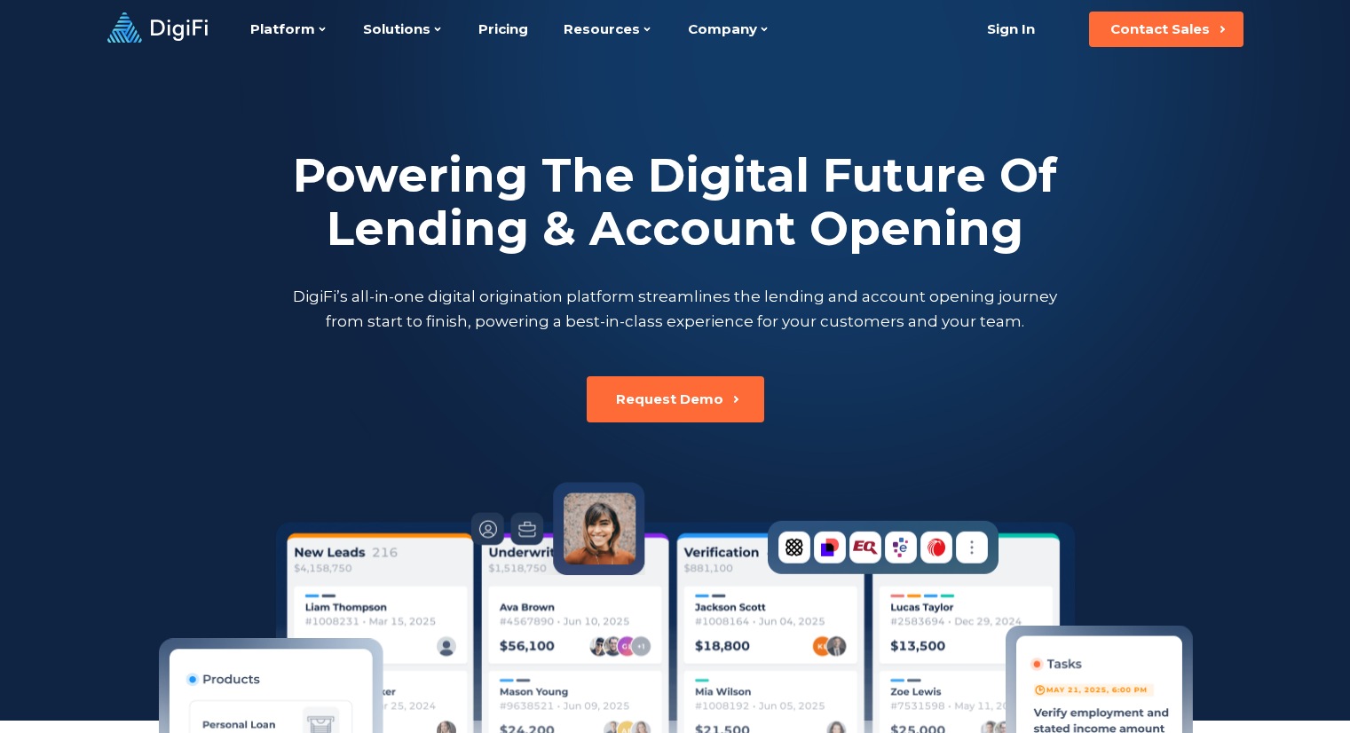 The height and width of the screenshot is (733, 1350). Describe the element at coordinates (676, 399) in the screenshot. I see `button: Request Demo` at that location.